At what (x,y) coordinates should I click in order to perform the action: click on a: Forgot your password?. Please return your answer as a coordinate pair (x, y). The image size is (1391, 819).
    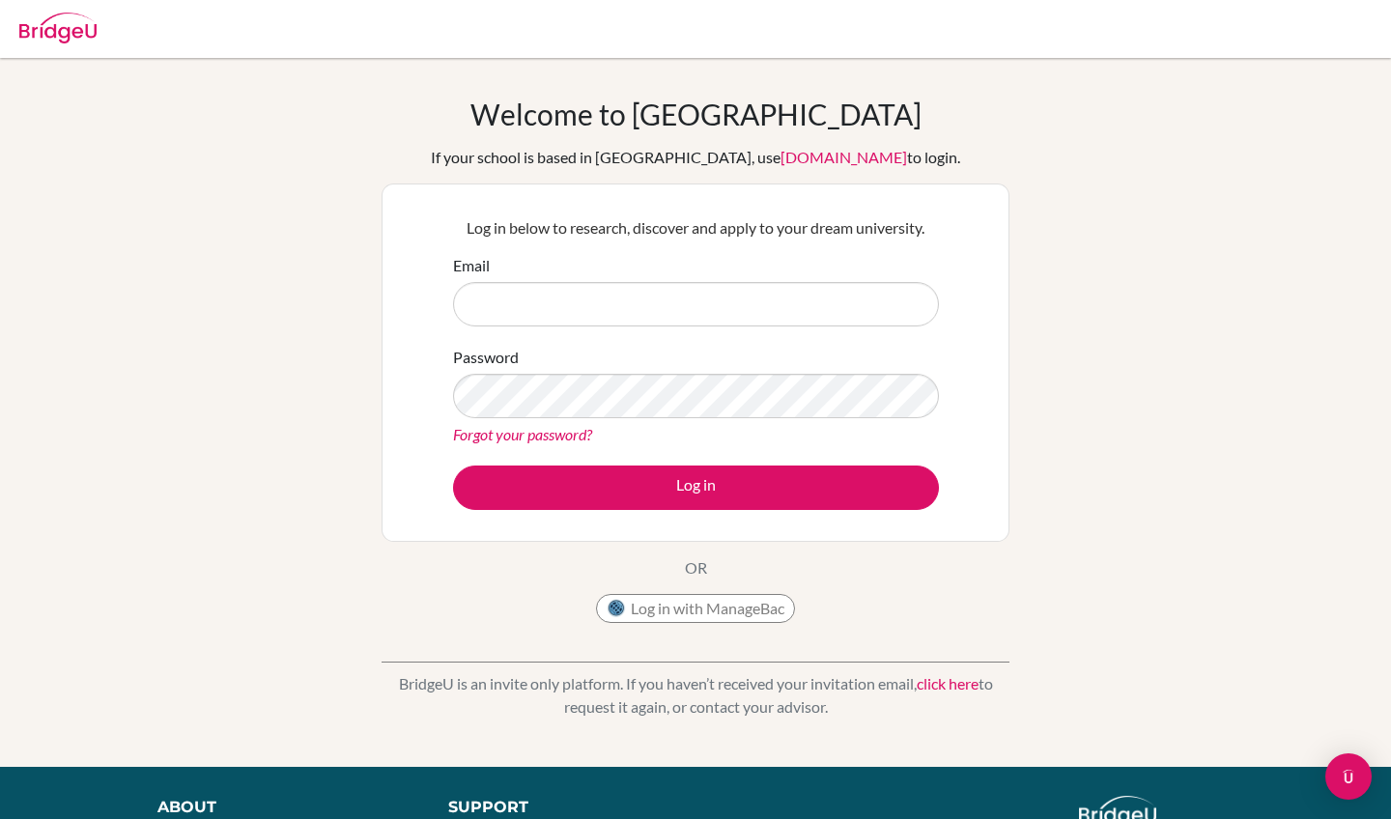
    Looking at the image, I should click on (523, 434).